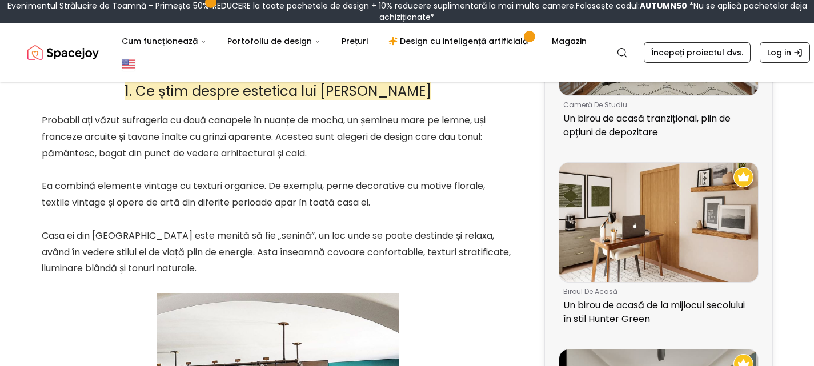 This screenshot has width=814, height=366. What do you see at coordinates (263, 136) in the screenshot?
I see `font: Probabil ați văzut sufrageria cu două canapele în nuanțe de mocha, un șemineu mare pe lemne, uși ...` at bounding box center [263, 136].